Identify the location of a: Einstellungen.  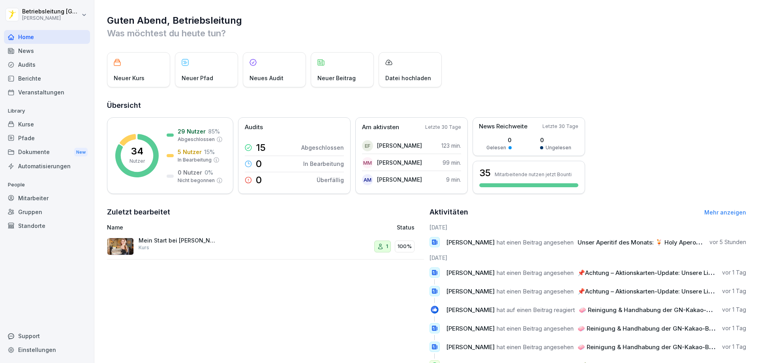
(47, 350).